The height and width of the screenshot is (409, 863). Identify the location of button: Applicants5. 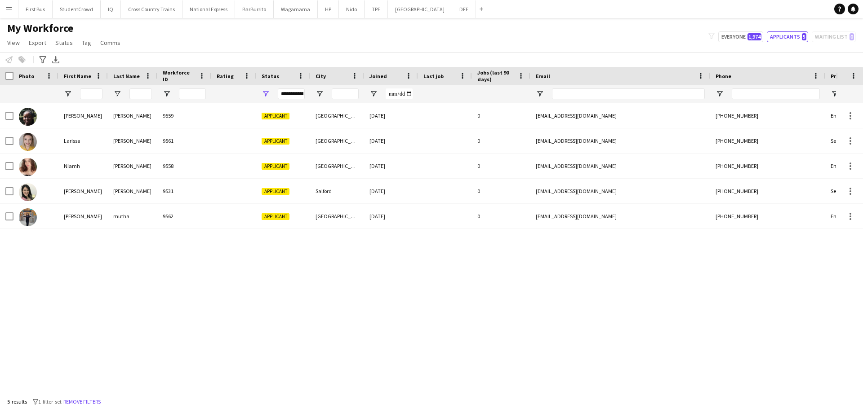
(787, 37).